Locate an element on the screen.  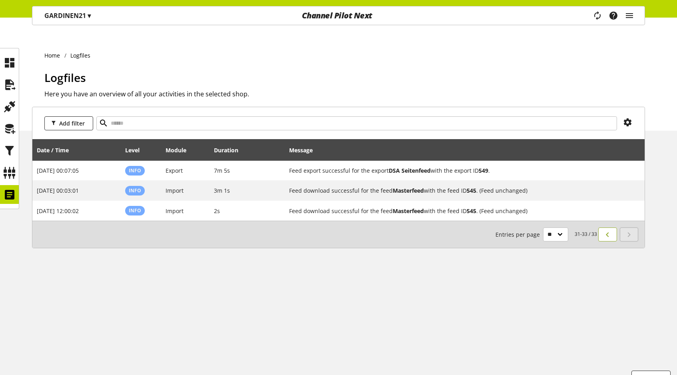
b: DSA Seitenfeed is located at coordinates (410, 170).